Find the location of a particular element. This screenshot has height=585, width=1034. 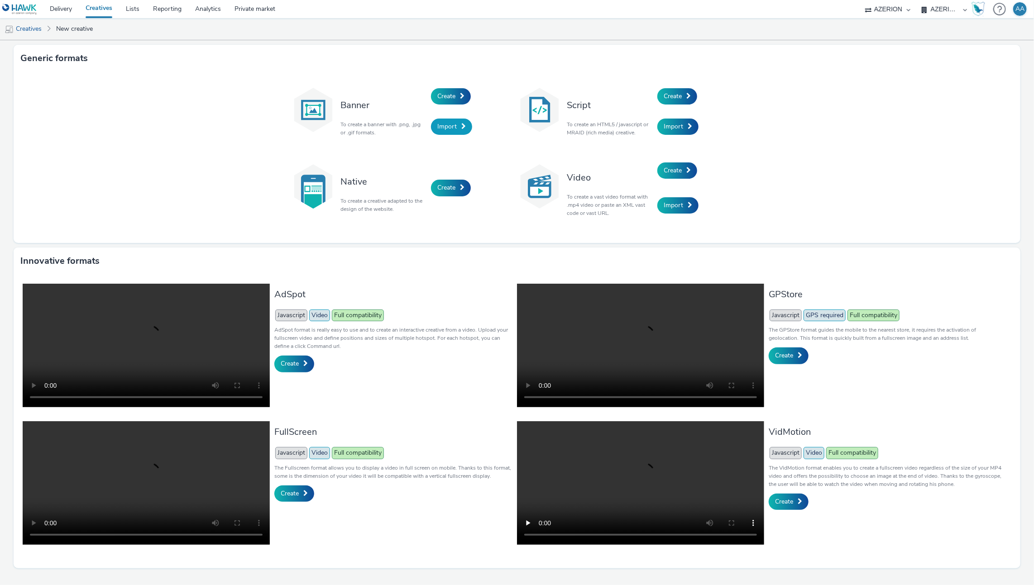

p: The GPStore format guides the mobile to the nearest store, it requires the activation of geolocat... is located at coordinates (887, 334).